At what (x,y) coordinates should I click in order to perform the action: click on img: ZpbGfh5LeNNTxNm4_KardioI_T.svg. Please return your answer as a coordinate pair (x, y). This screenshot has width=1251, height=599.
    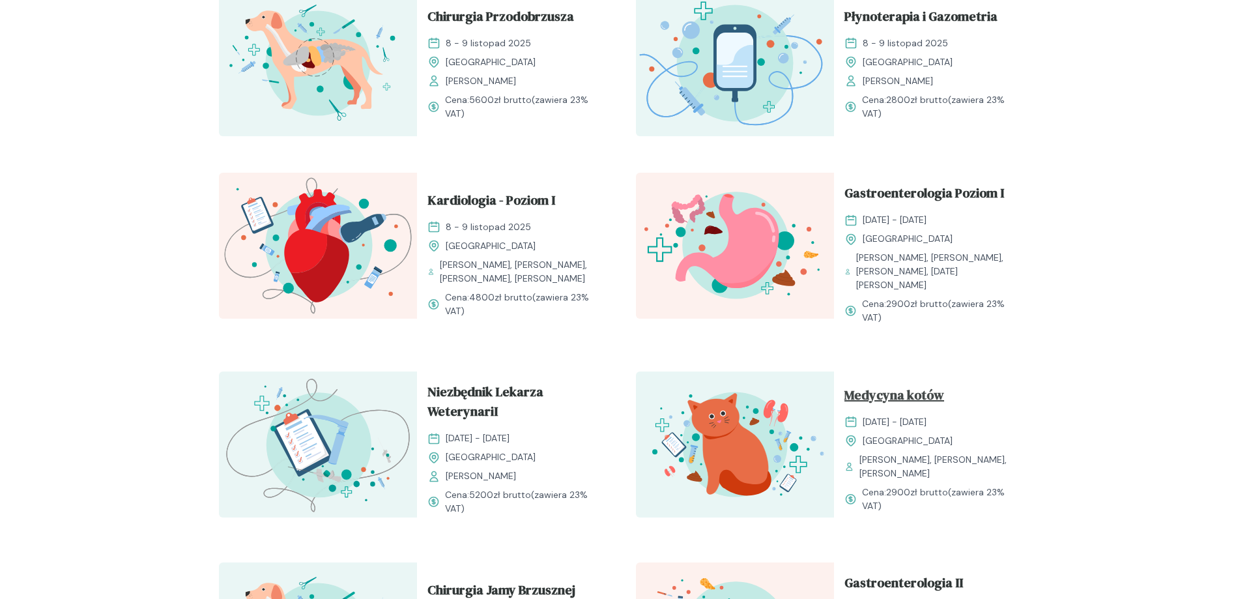
    Looking at the image, I should click on (318, 246).